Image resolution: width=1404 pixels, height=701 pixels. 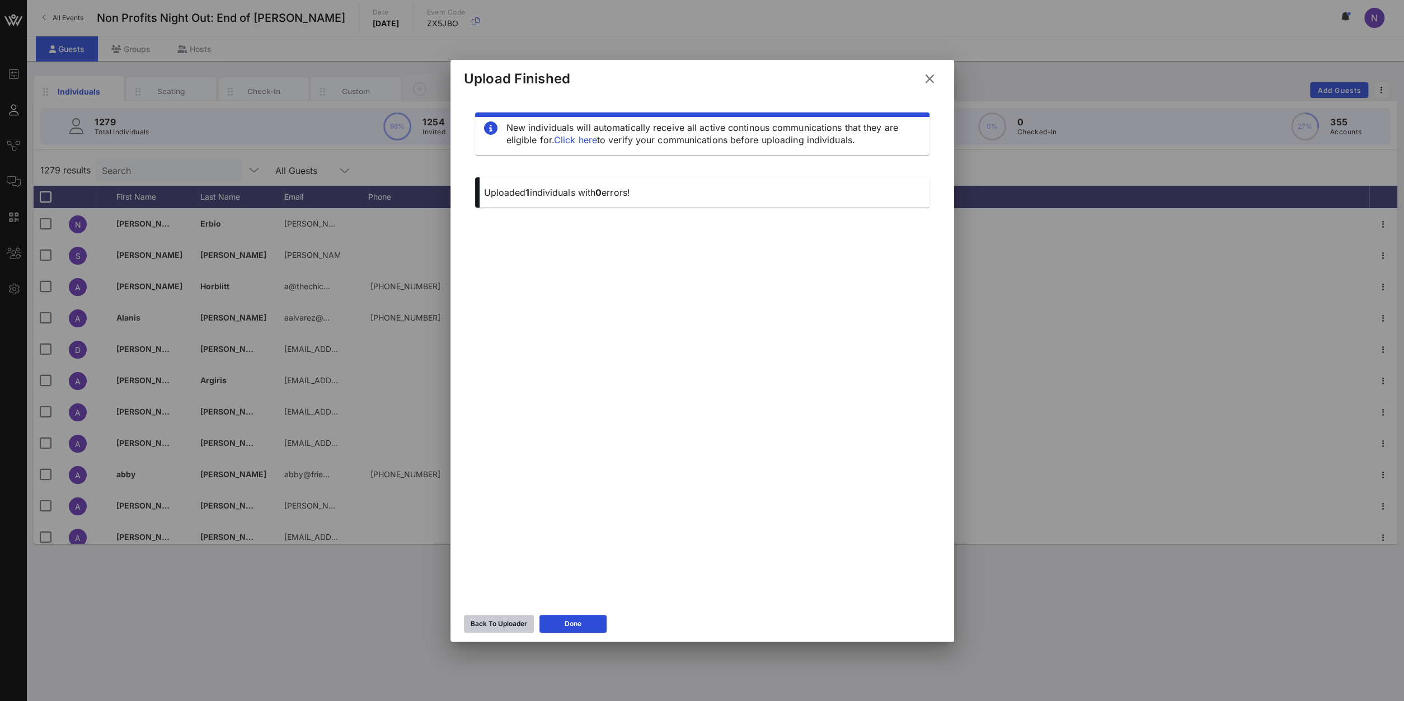 I want to click on div: Back To Uploader, so click(x=498, y=624).